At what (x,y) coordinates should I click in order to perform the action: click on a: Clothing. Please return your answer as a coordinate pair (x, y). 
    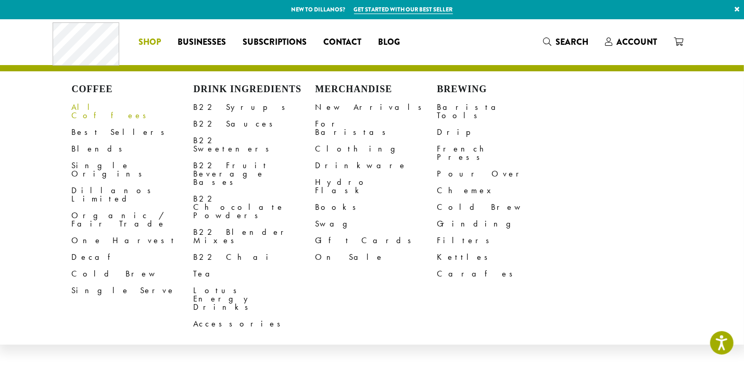
    Looking at the image, I should click on (376, 149).